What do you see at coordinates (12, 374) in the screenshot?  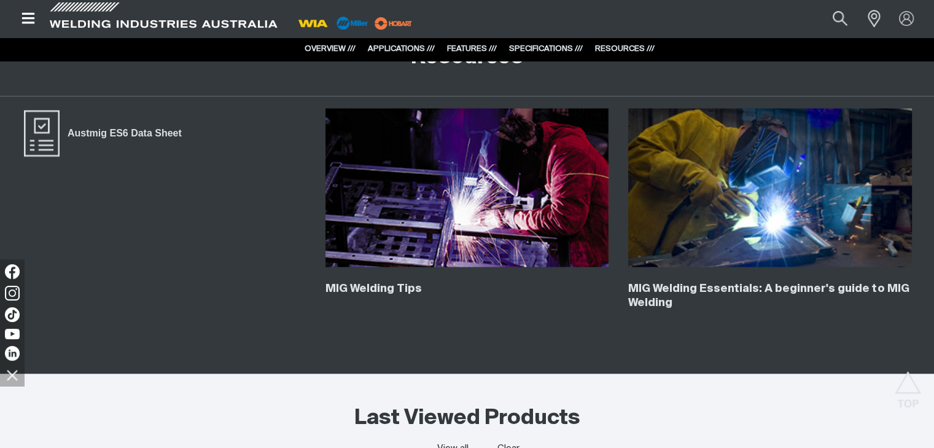 I see `img: hide socials` at bounding box center [12, 374].